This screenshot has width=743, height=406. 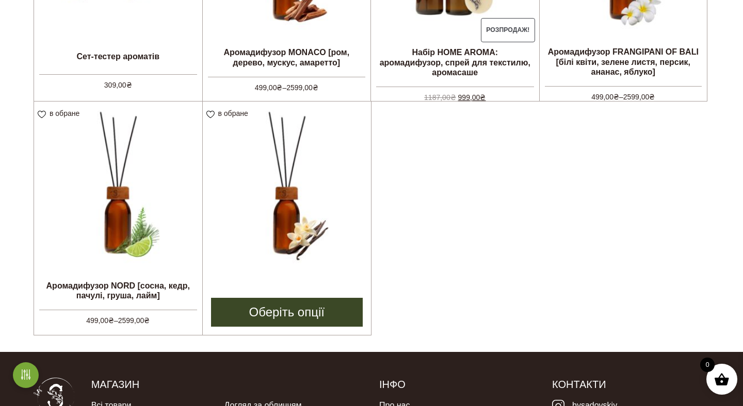 I want to click on h2: Аромадифузор NORD [сосна, кедр, пачулі, груша, лайм], so click(x=118, y=291).